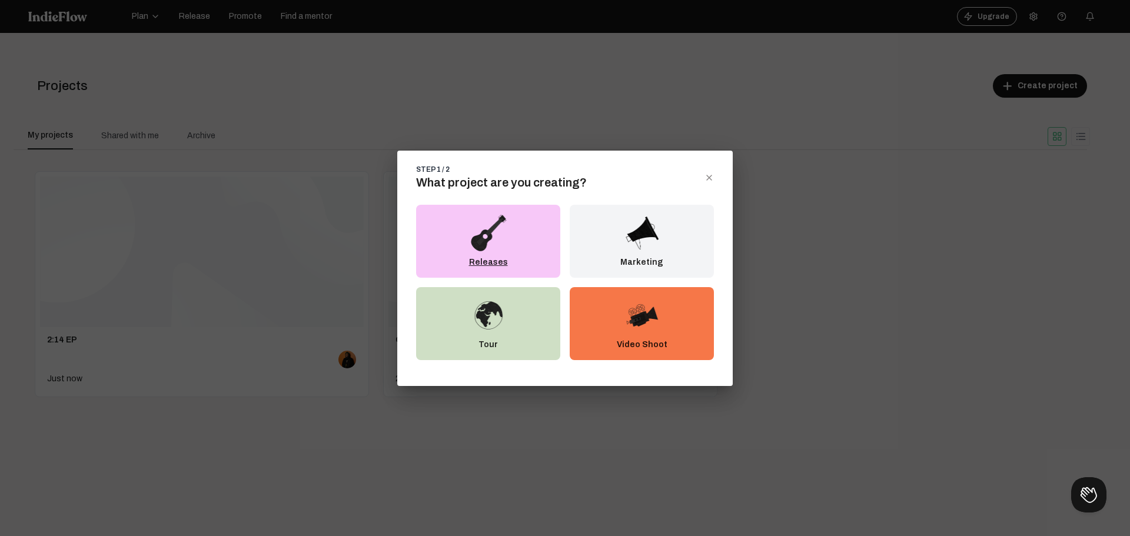  What do you see at coordinates (489, 263) in the screenshot?
I see `p: Releases` at bounding box center [489, 263].